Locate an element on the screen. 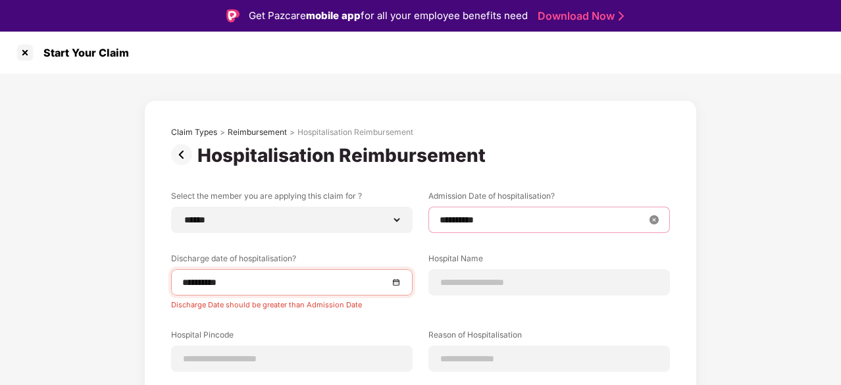 The height and width of the screenshot is (385, 841). span: close-circle is located at coordinates (654, 220).